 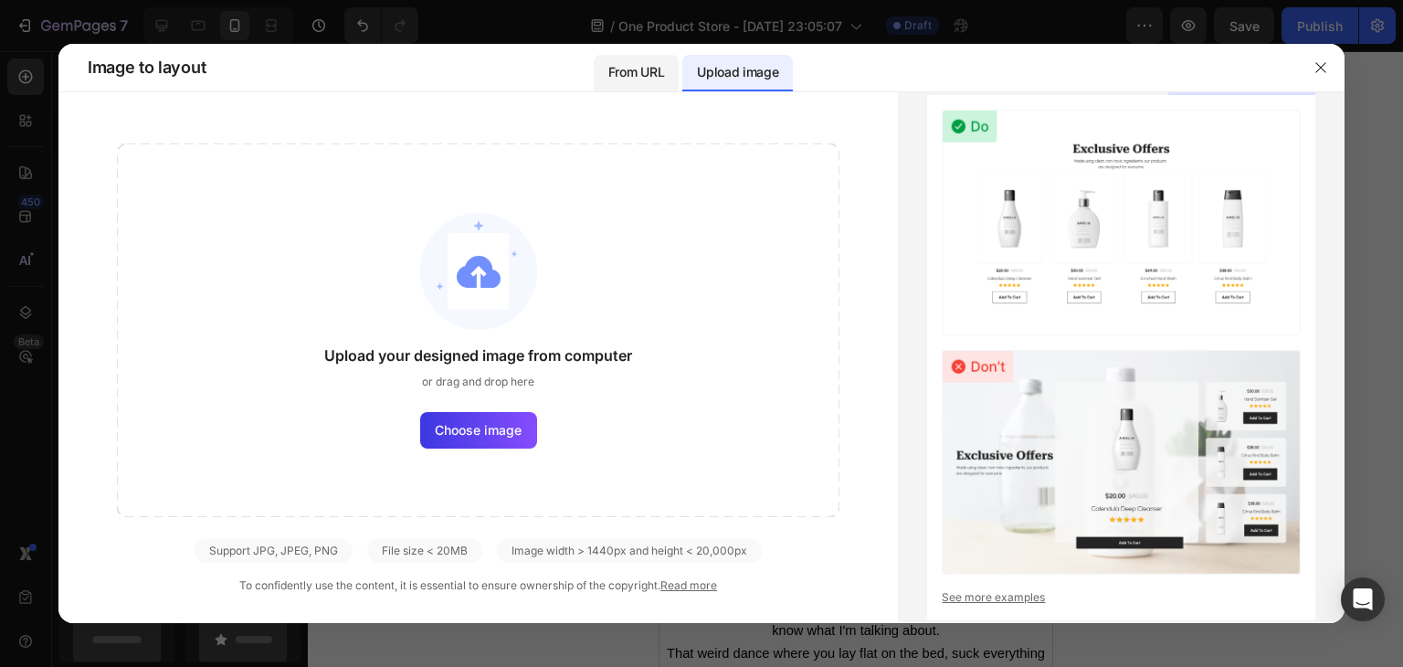 What do you see at coordinates (629, 551) in the screenshot?
I see `div: Image width > 1440px and height < 20,000px` at bounding box center [629, 551].